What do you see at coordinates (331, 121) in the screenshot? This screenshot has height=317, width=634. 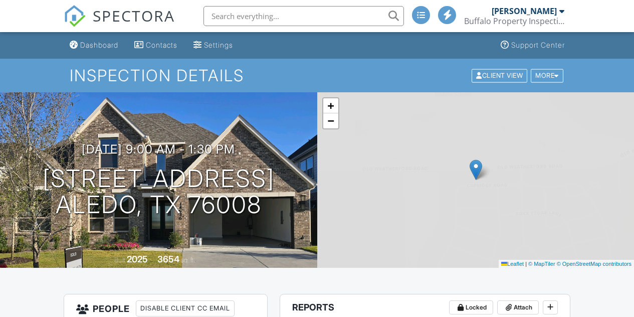 I see `a: Zoom out` at bounding box center [331, 121].